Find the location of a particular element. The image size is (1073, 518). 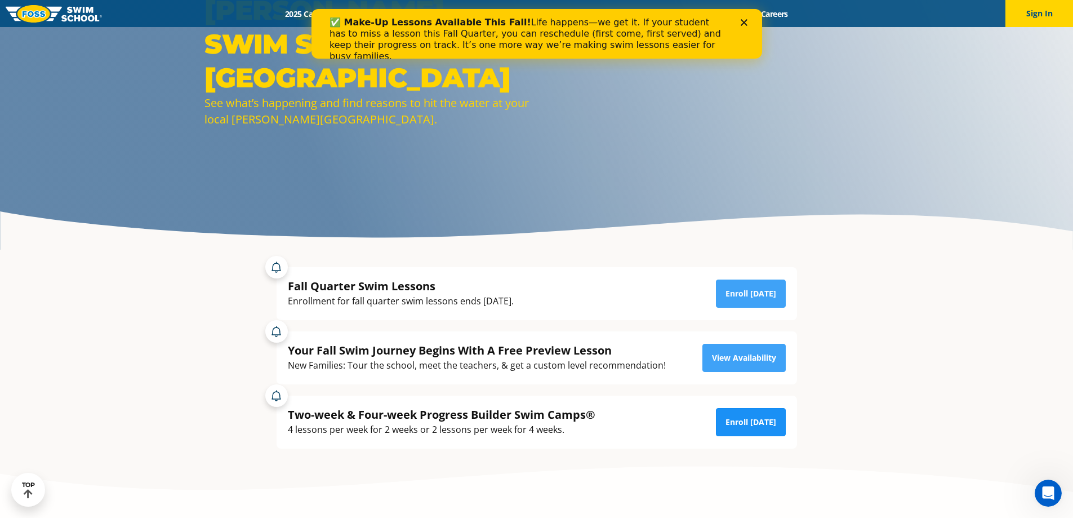

div: TOP is located at coordinates (28, 490).